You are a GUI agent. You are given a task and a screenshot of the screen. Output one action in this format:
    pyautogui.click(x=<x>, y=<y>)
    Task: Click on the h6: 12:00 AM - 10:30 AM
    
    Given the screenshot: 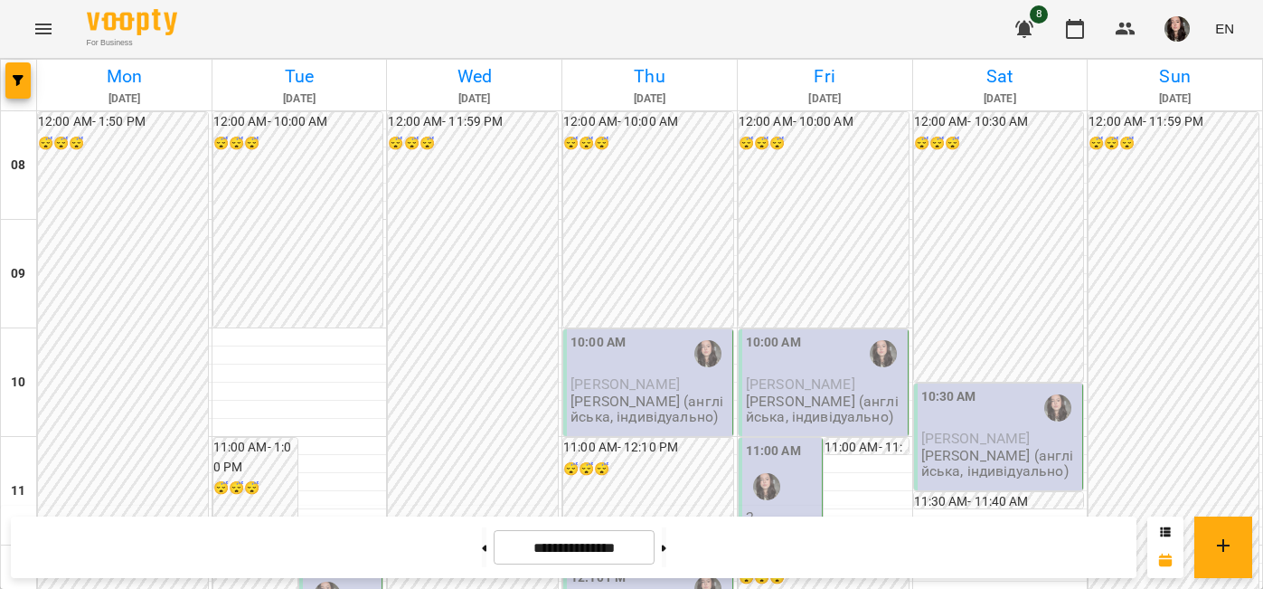 What is the action you would take?
    pyautogui.click(x=999, y=122)
    